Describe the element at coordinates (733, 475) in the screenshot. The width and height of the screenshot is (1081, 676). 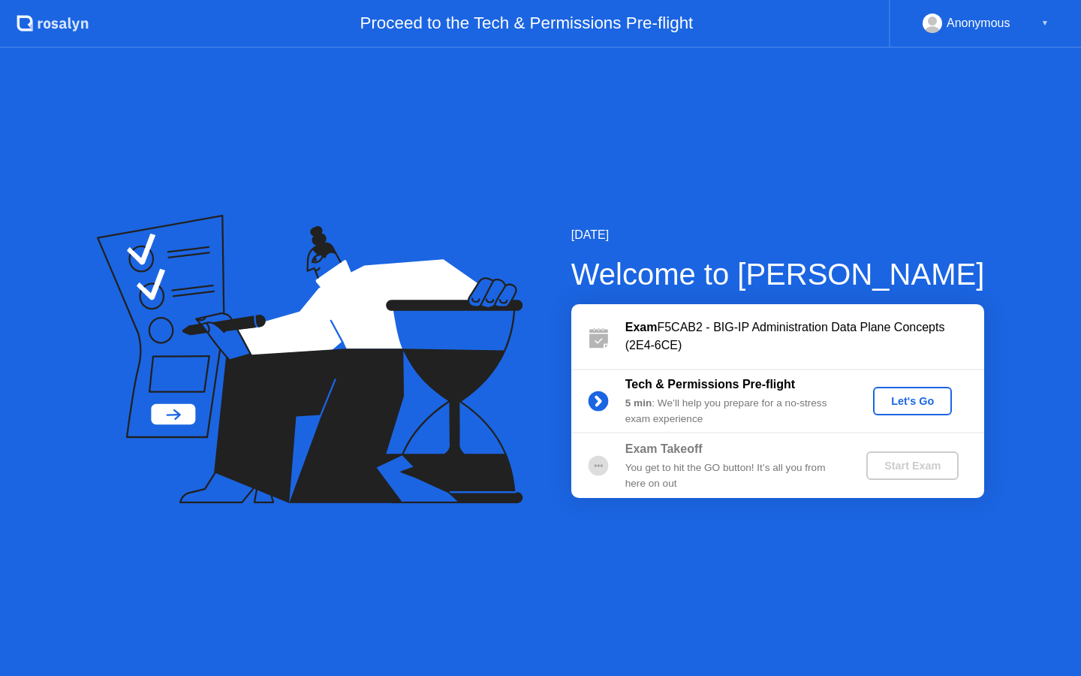
I see `div: You get to hit the GO button! It’s all you from here on out` at that location.